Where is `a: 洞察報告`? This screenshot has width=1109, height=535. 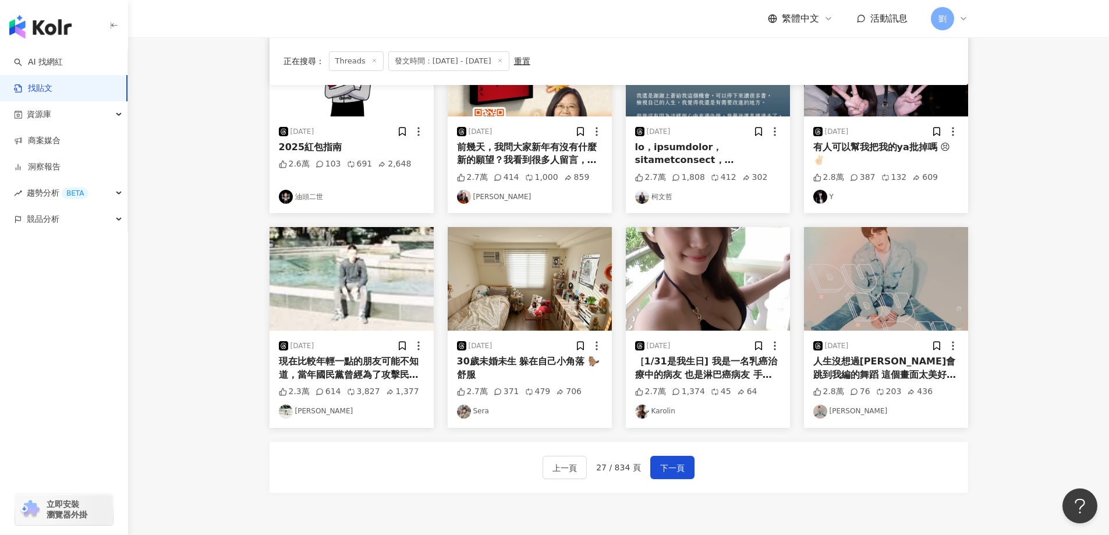 a: 洞察報告 is located at coordinates (37, 167).